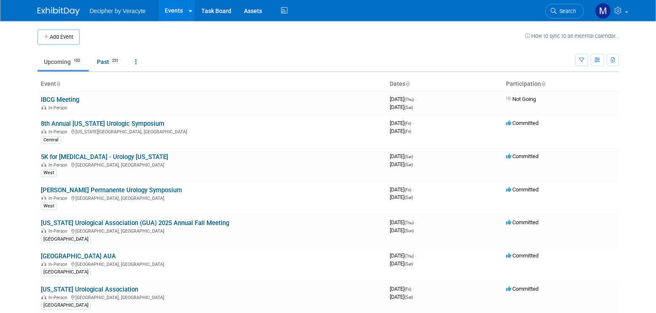 The image size is (656, 313). What do you see at coordinates (212, 84) in the screenshot?
I see `th: Event` at bounding box center [212, 84].